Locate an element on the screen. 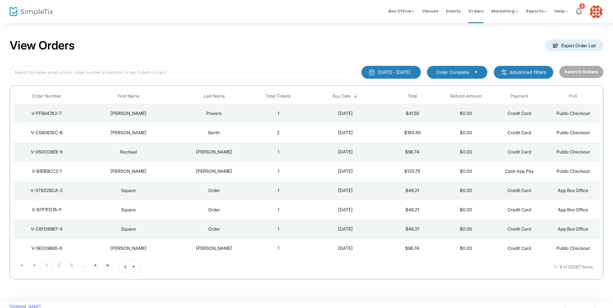 This screenshot has width=613, height=308. div: V-C8FD89B7-4 is located at coordinates (47, 229).